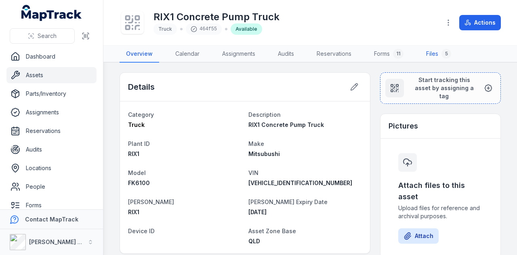 This screenshot has height=255, width=517. I want to click on h3: Pictures, so click(403, 126).